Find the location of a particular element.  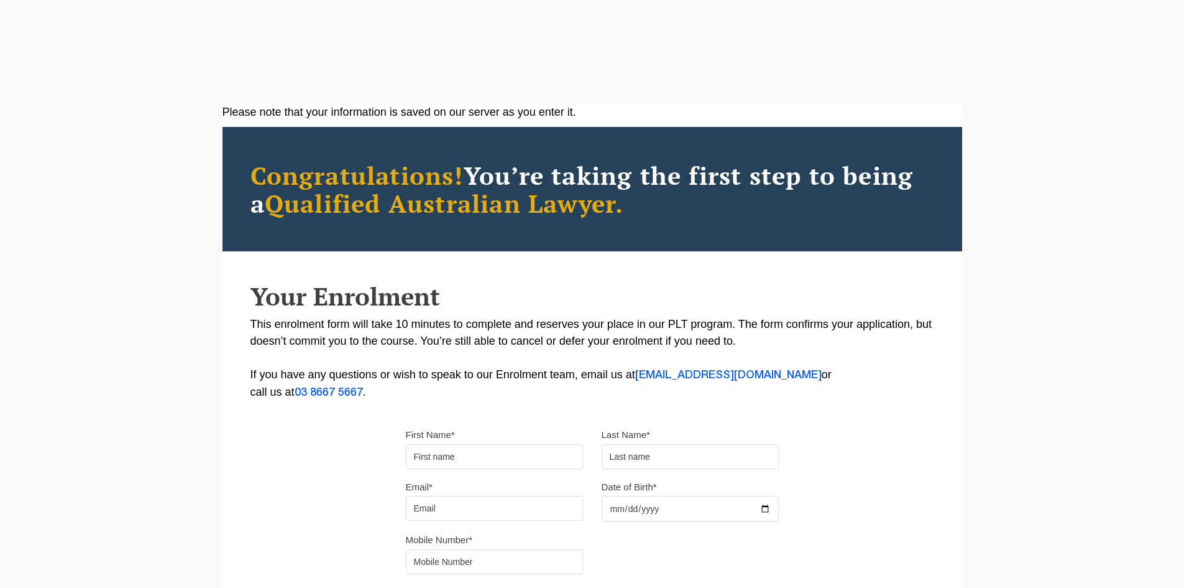

label: Mobile Number* is located at coordinates (440, 540).